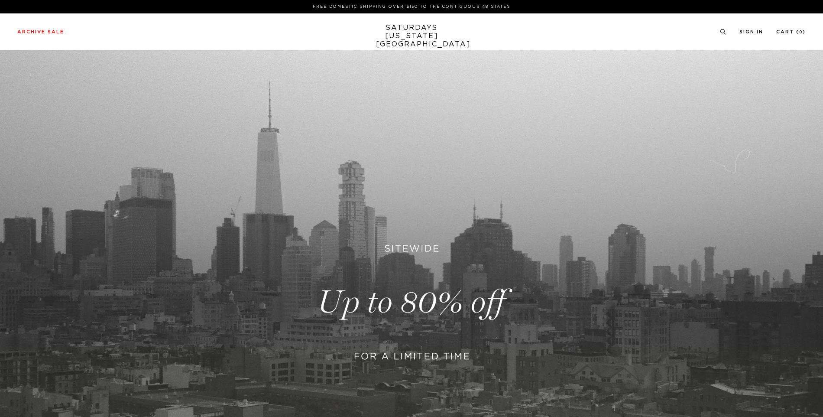 Image resolution: width=823 pixels, height=417 pixels. What do you see at coordinates (41, 32) in the screenshot?
I see `a: Archive Sale` at bounding box center [41, 32].